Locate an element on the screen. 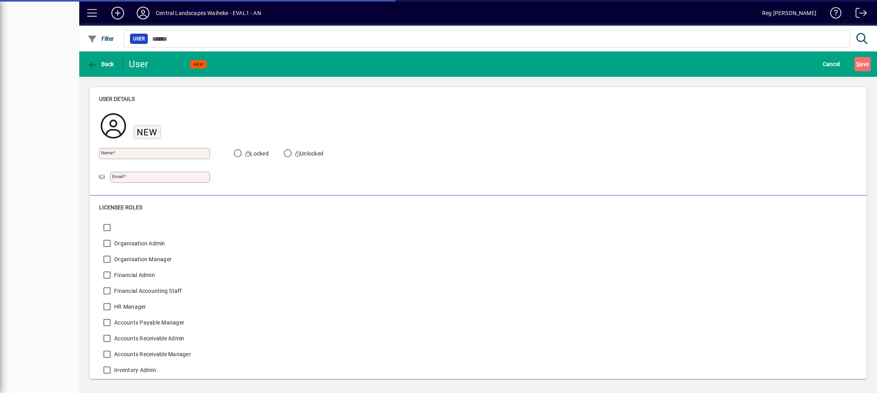 Image resolution: width=877 pixels, height=393 pixels. label: HR Manager is located at coordinates (129, 307).